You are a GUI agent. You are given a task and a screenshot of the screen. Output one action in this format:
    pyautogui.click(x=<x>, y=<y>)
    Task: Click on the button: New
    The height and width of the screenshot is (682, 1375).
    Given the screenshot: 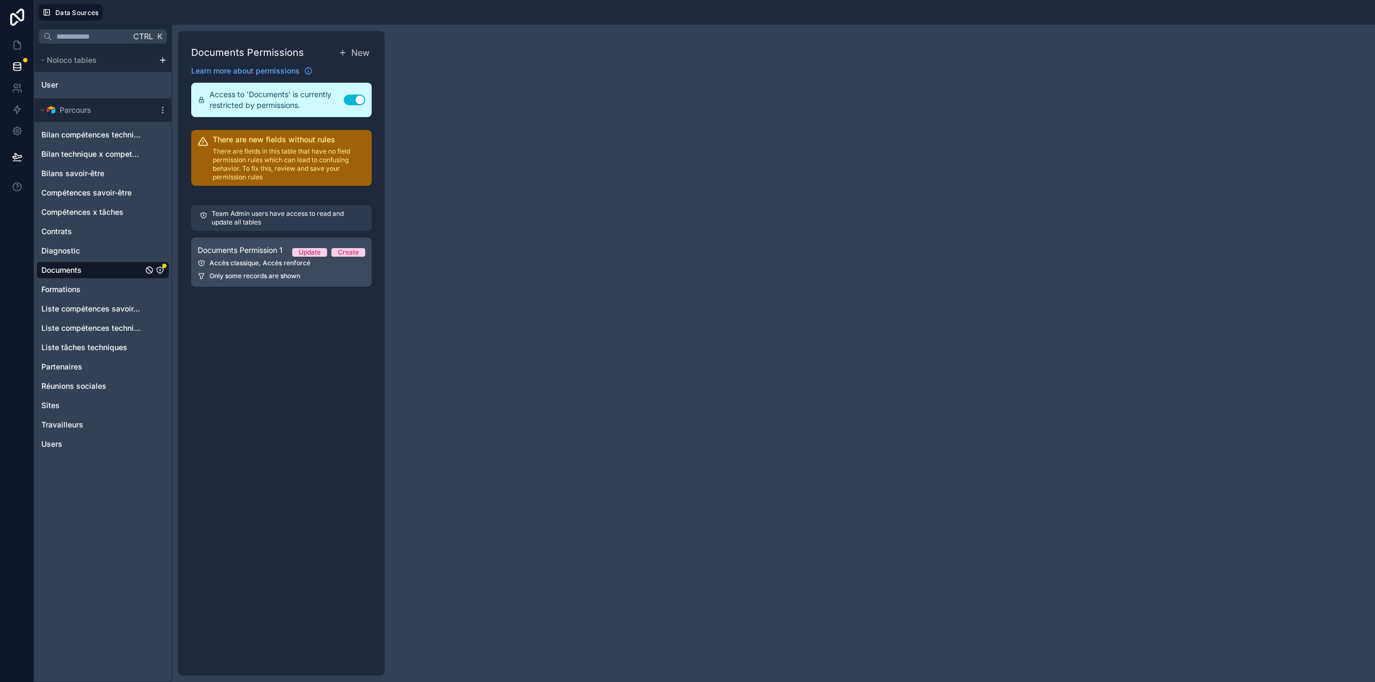 What is the action you would take?
    pyautogui.click(x=354, y=53)
    